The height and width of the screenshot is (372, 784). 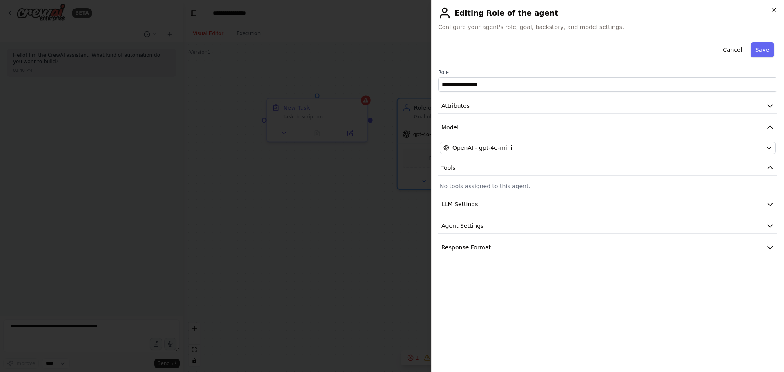 I want to click on span: Tools, so click(x=449, y=168).